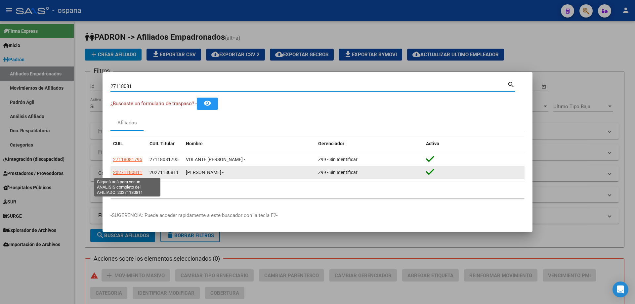  Describe the element at coordinates (318, 190) in the screenshot. I see `div: 2 total` at that location.